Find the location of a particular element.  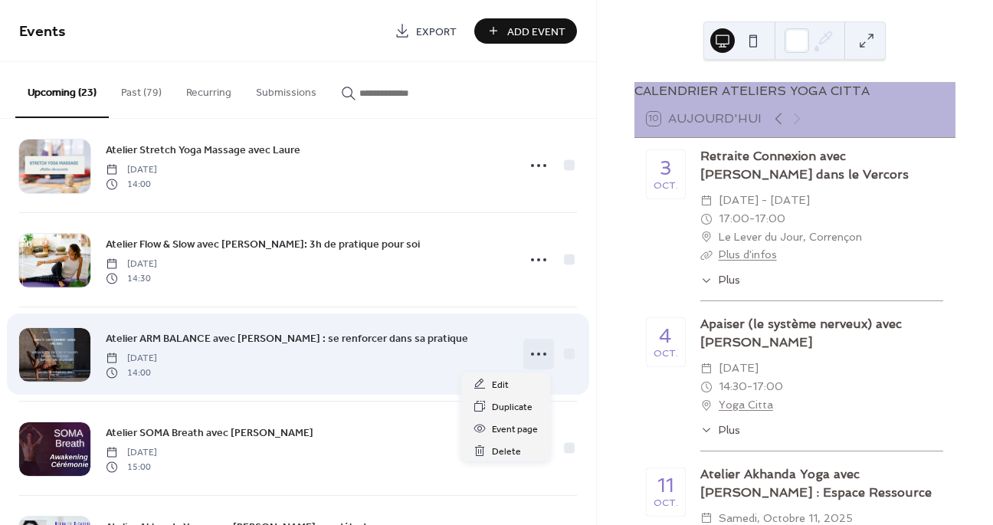

button: Past (79) is located at coordinates (141, 89).